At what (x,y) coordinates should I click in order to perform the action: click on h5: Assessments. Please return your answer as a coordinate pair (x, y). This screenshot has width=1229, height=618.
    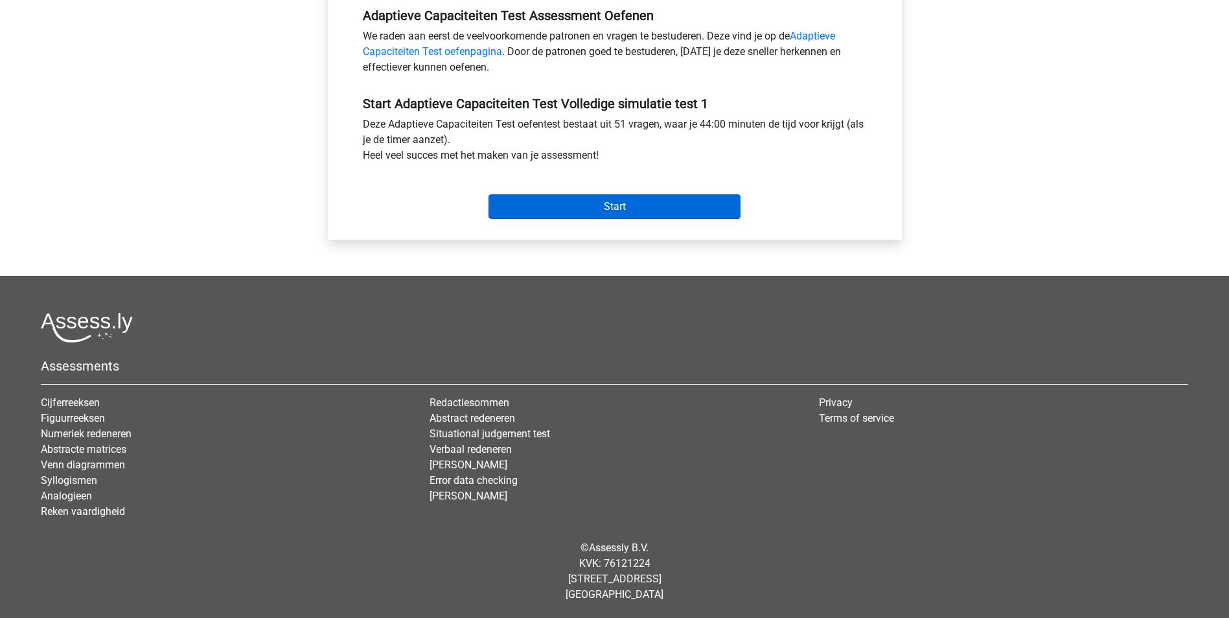
    Looking at the image, I should click on (614, 366).